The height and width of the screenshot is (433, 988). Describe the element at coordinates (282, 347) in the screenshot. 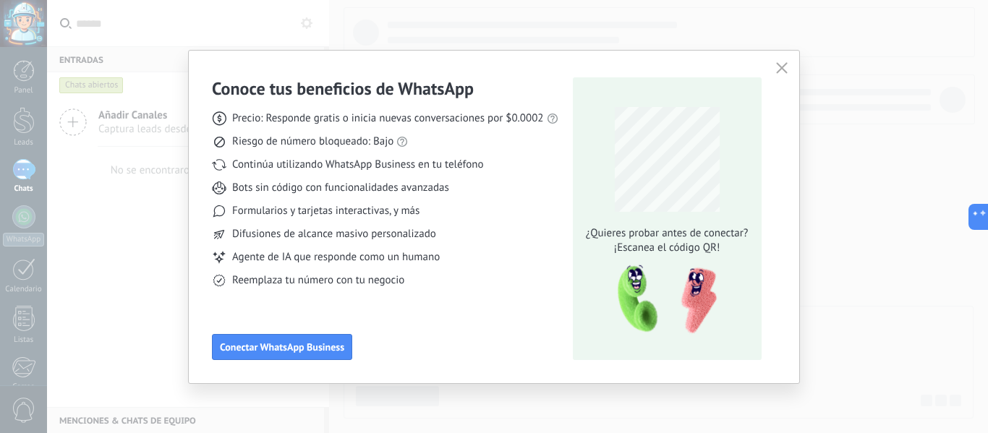

I see `button: Conectar WhatsApp Business` at that location.